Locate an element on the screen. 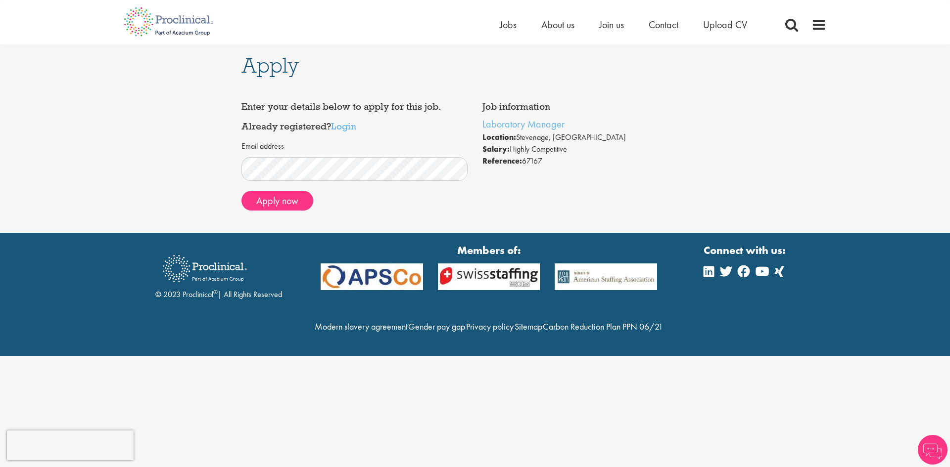  h4: Job information is located at coordinates (595, 107).